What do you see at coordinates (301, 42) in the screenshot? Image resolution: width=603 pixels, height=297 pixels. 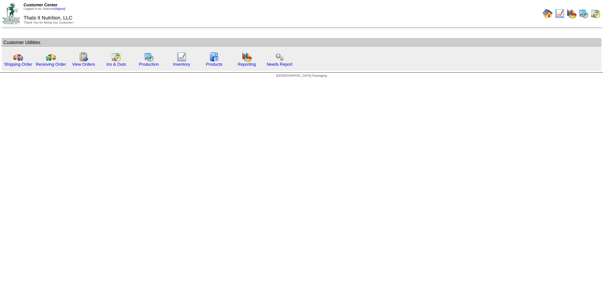 I see `td: Customer Utilities` at bounding box center [301, 42].